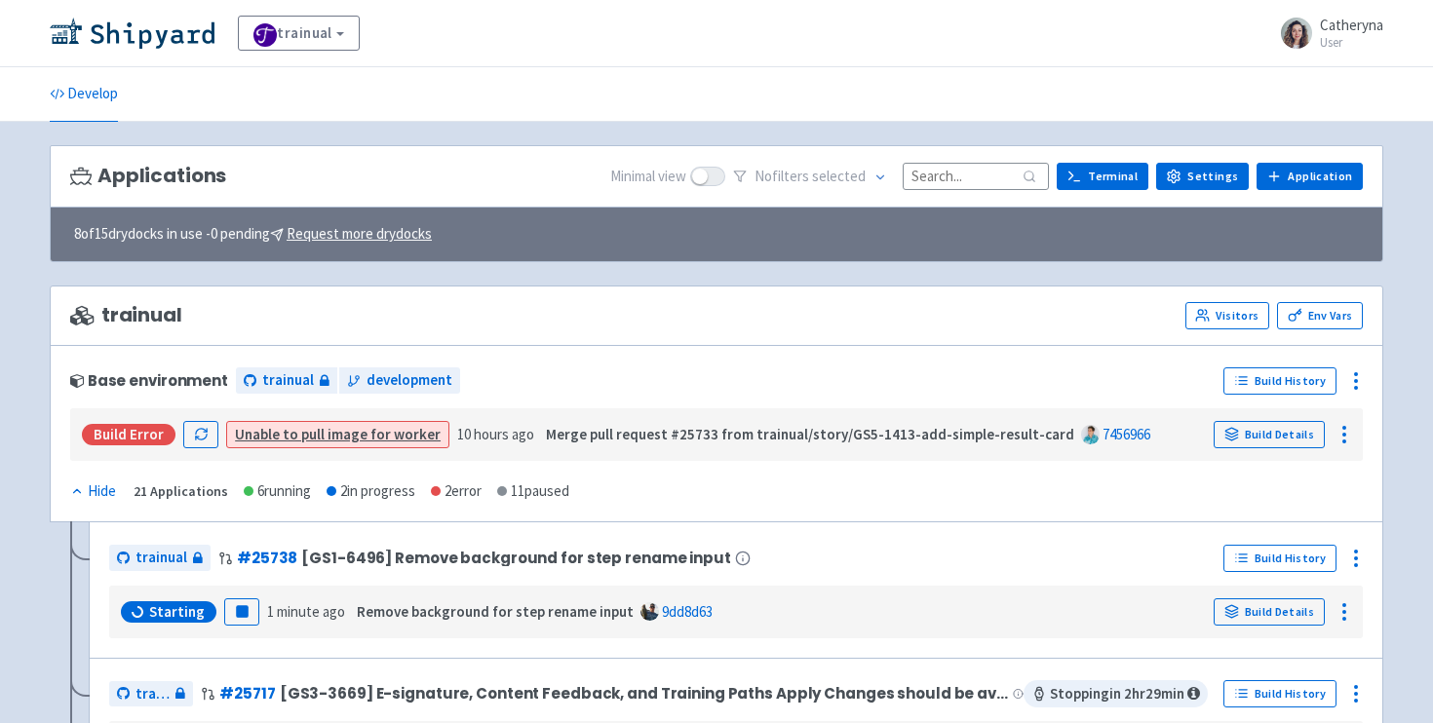 This screenshot has height=723, width=1433. Describe the element at coordinates (370, 491) in the screenshot. I see `div: 2 in progress` at that location.